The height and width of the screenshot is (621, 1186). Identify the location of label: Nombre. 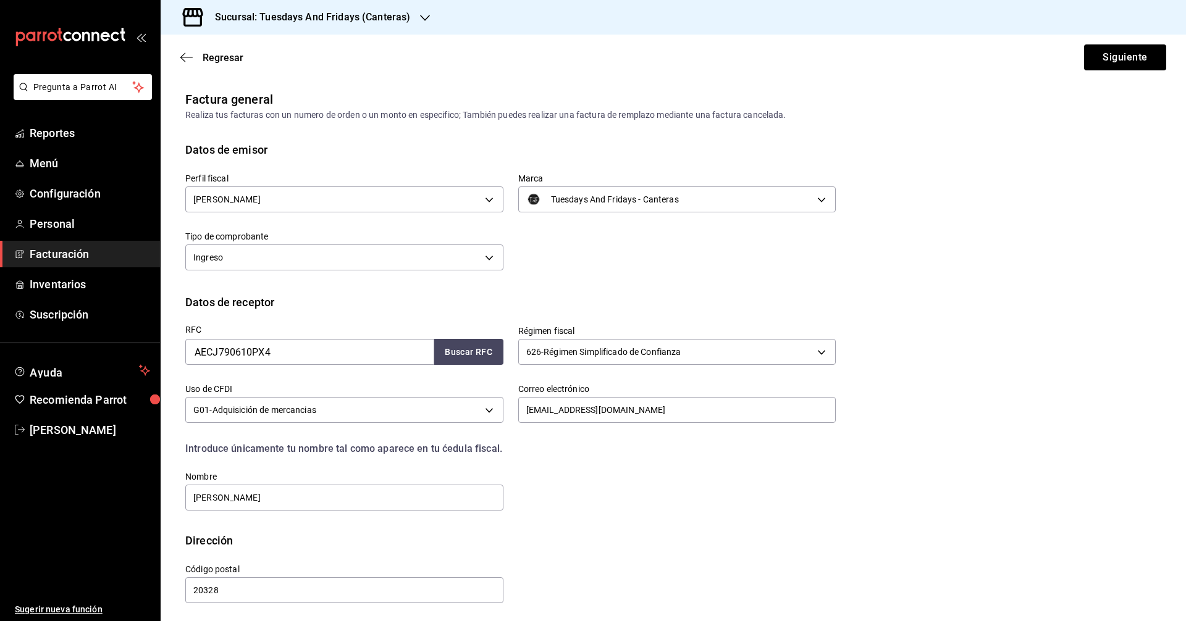
(344, 477).